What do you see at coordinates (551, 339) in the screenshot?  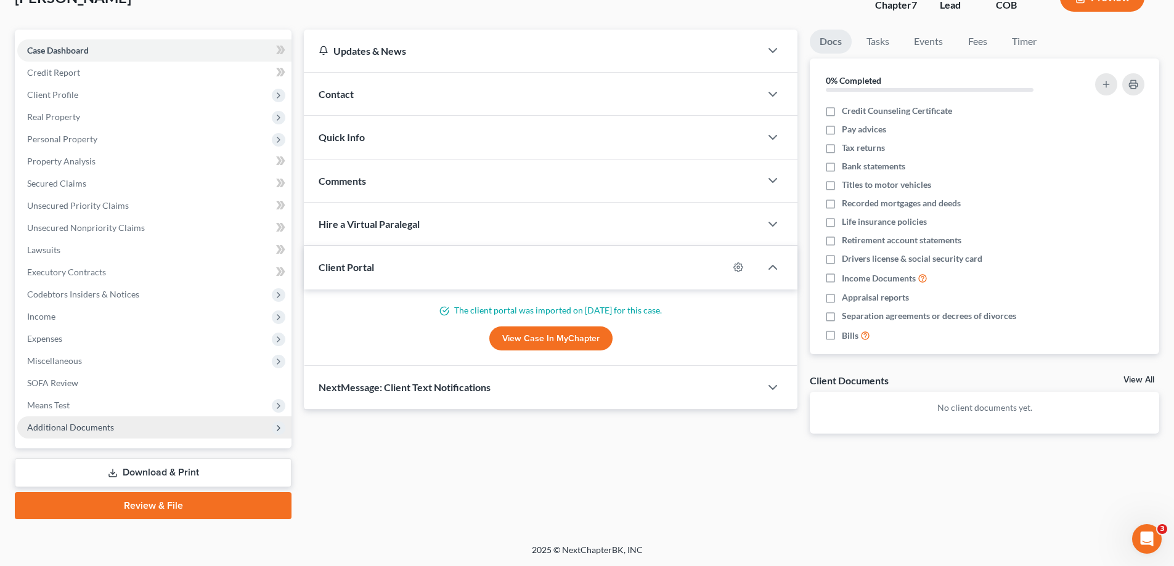 I see `a: View Case in MyChapter` at bounding box center [551, 339].